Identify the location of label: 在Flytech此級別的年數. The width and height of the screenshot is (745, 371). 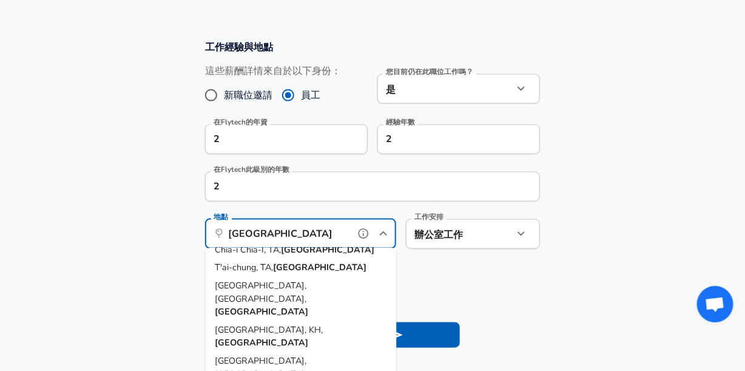
(251, 170).